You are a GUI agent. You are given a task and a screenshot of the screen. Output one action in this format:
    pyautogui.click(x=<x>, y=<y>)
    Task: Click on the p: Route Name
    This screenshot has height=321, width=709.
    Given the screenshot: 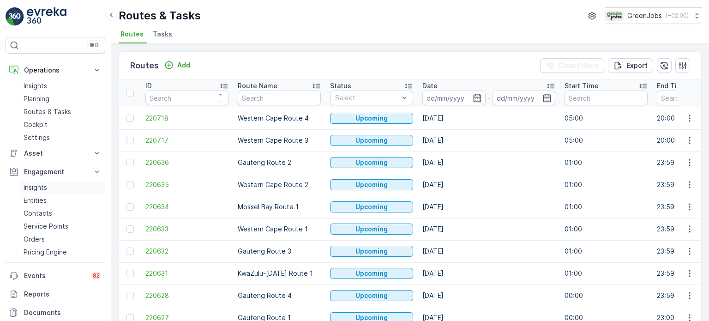 What is the action you would take?
    pyautogui.click(x=258, y=86)
    